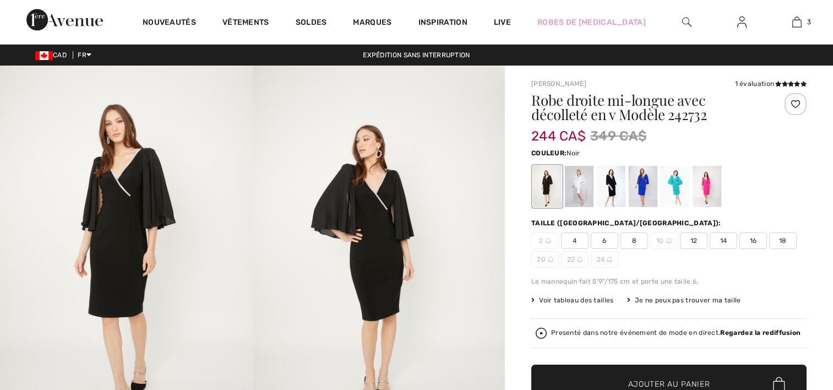 The image size is (833, 390). I want to click on span: Inspiration, so click(443, 23).